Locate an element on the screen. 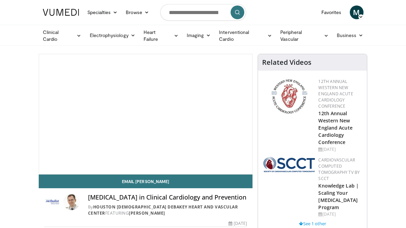  input: Search topics, interventions is located at coordinates (203, 12).